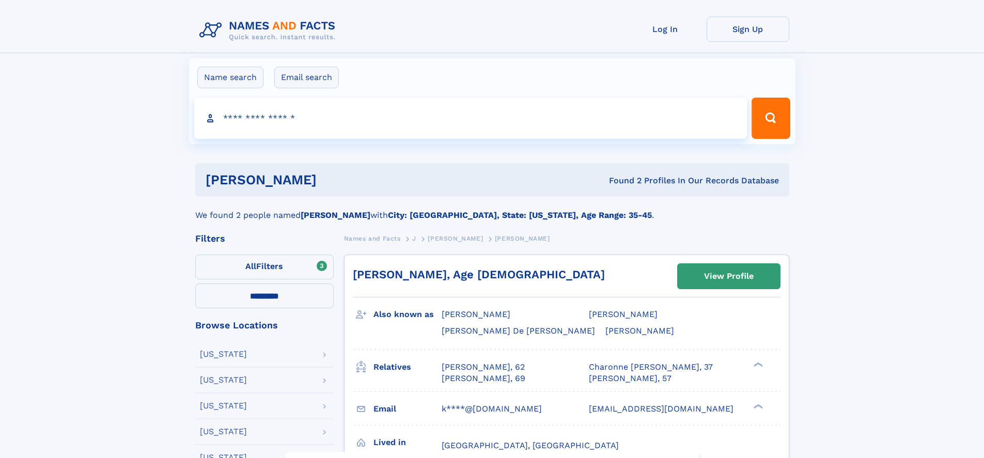  I want to click on a: View Profile, so click(729, 276).